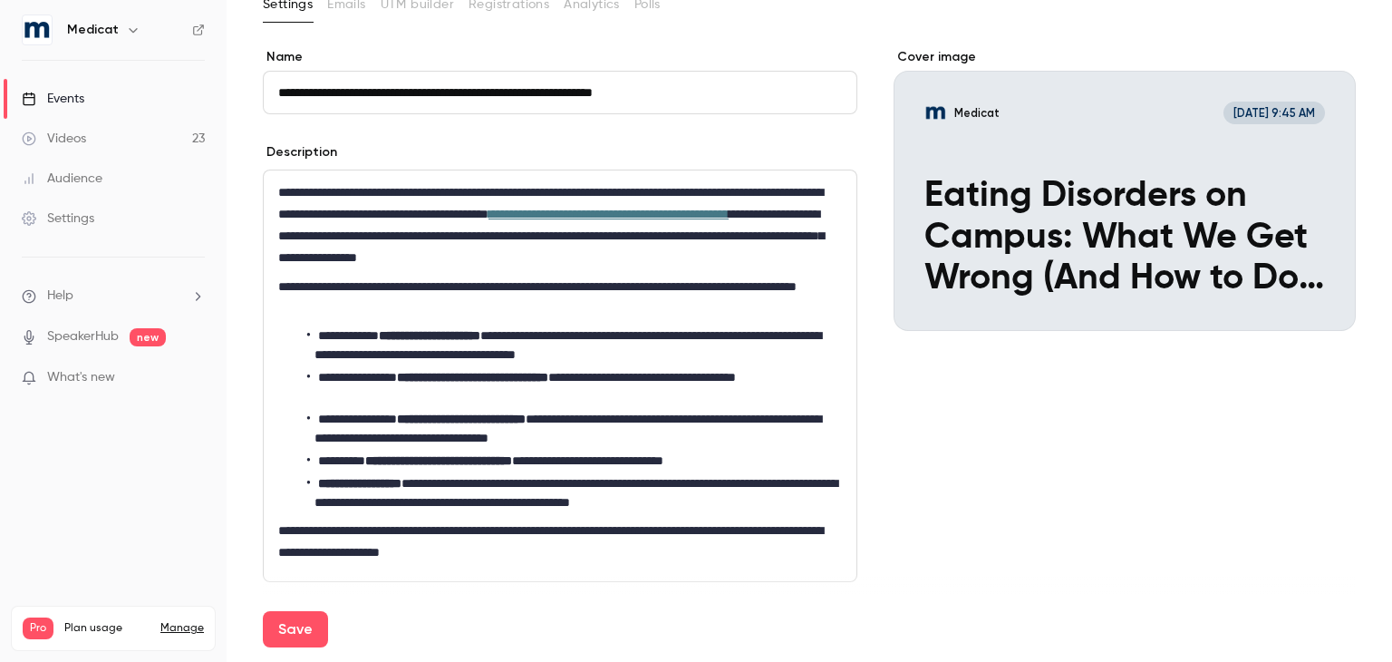  Describe the element at coordinates (37, 30) in the screenshot. I see `img: Medicat` at that location.